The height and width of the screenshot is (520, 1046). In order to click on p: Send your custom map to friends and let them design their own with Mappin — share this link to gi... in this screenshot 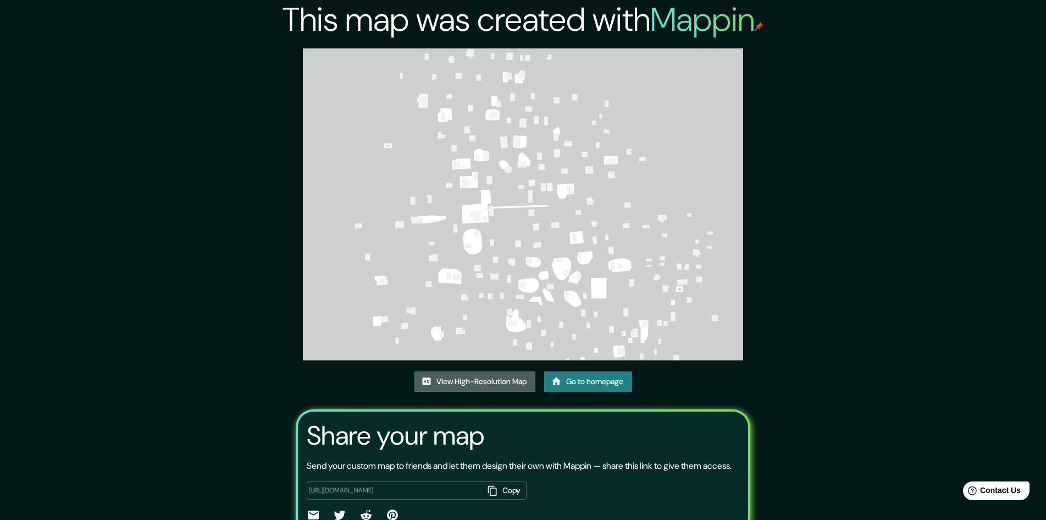, I will do `click(519, 466)`.